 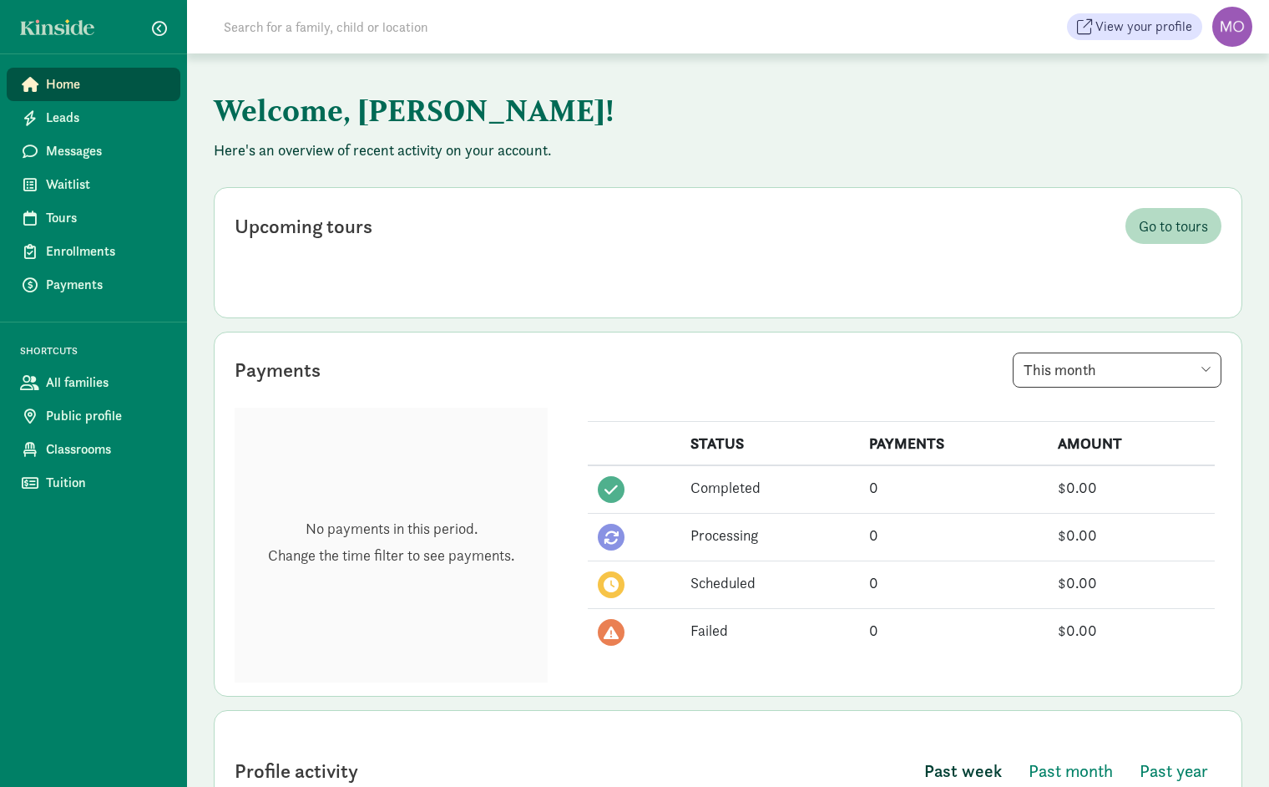 I want to click on th: STATUS, so click(x=770, y=443).